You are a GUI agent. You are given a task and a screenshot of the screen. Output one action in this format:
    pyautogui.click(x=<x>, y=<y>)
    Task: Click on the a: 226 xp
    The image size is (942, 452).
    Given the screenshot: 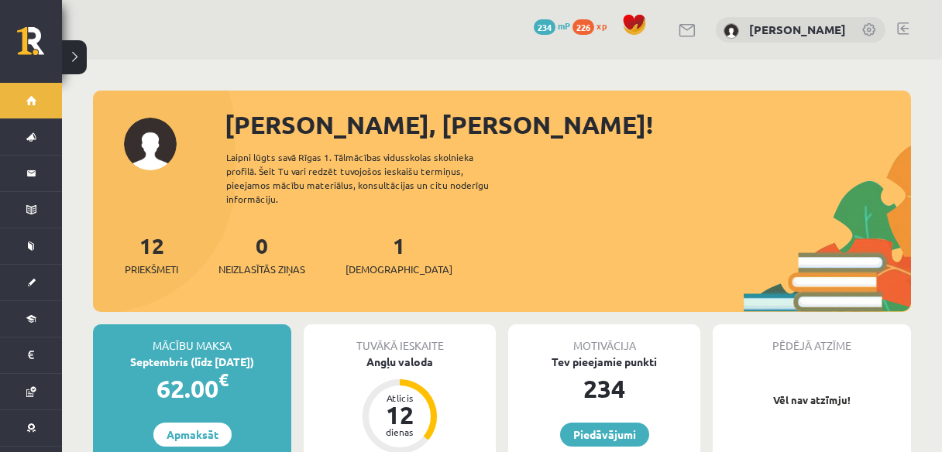 What is the action you would take?
    pyautogui.click(x=593, y=26)
    